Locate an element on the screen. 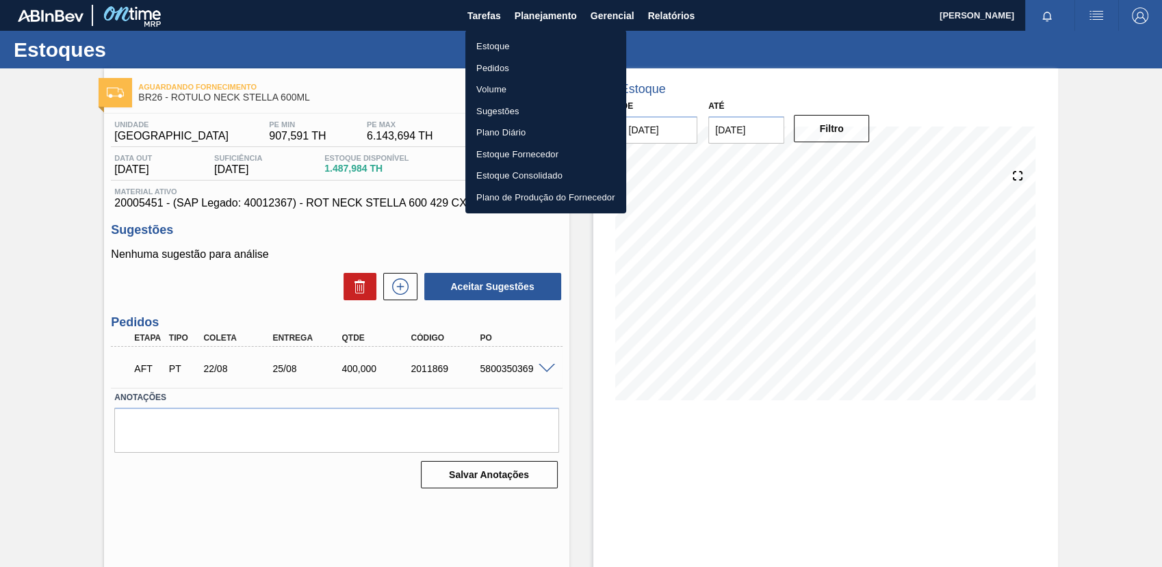  li: Volume is located at coordinates (545, 90).